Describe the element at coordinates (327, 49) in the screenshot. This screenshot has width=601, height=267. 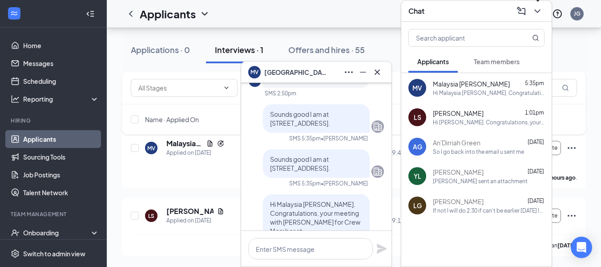
I see `div: Offers and hires · 55` at that location.